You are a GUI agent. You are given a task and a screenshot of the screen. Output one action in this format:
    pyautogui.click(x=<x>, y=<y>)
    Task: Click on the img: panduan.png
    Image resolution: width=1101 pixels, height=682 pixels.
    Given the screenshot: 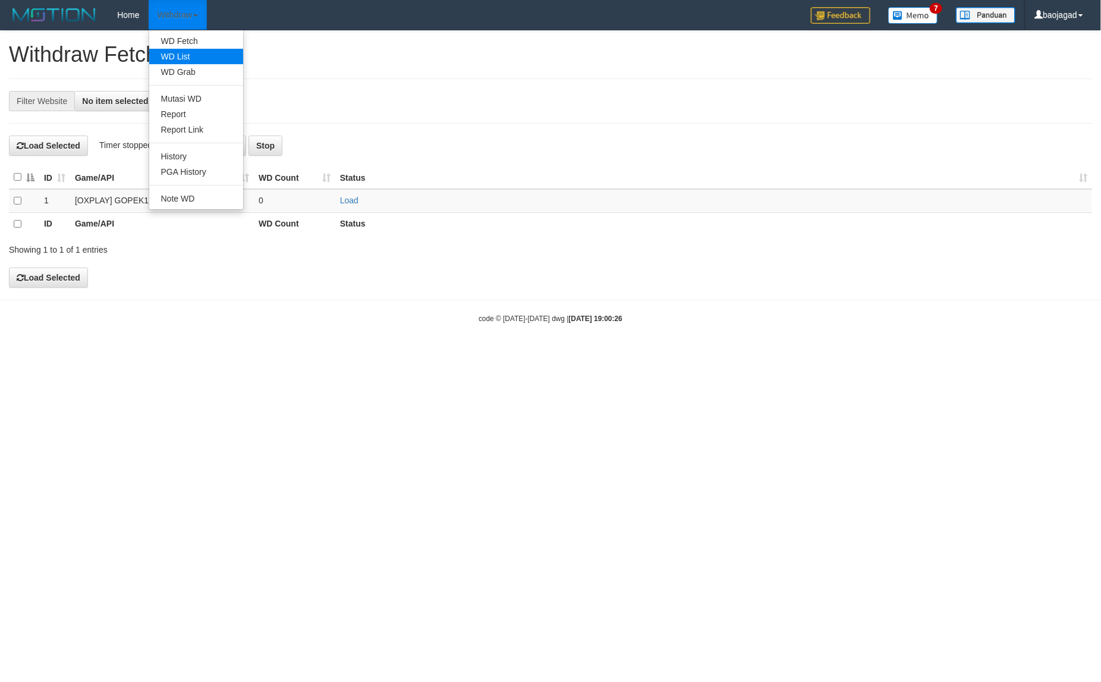 What is the action you would take?
    pyautogui.click(x=985, y=15)
    